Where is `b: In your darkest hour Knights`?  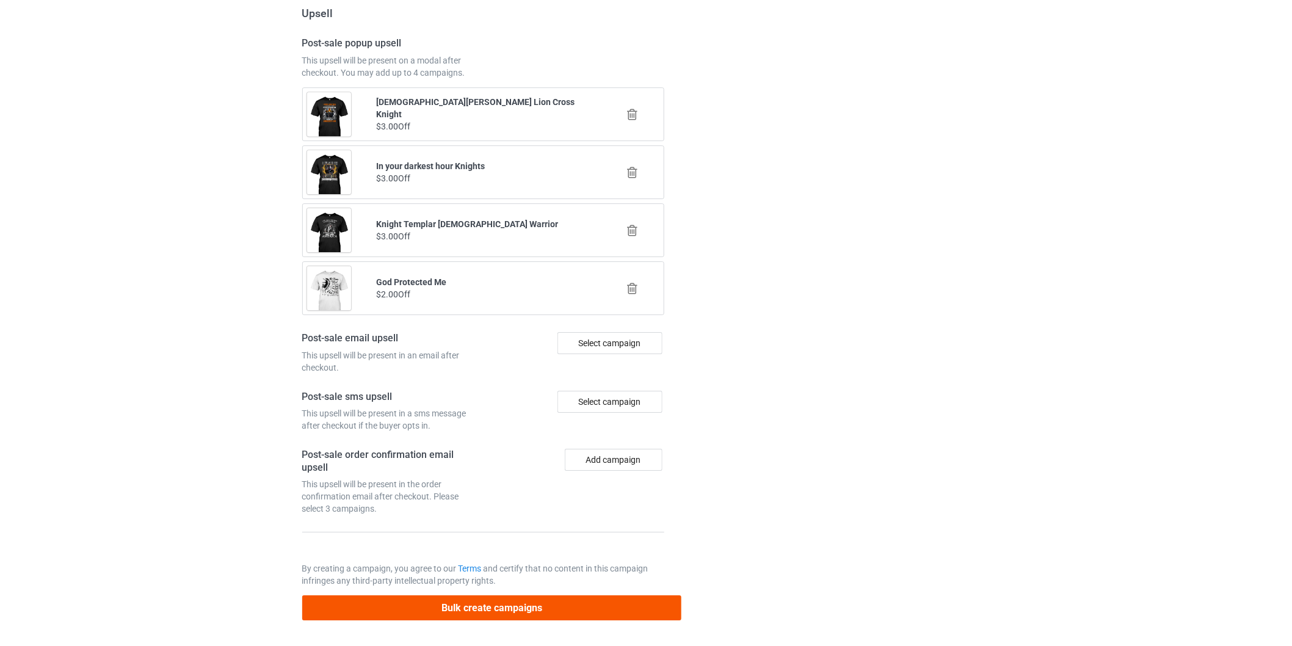
b: In your darkest hour Knights is located at coordinates (431, 166).